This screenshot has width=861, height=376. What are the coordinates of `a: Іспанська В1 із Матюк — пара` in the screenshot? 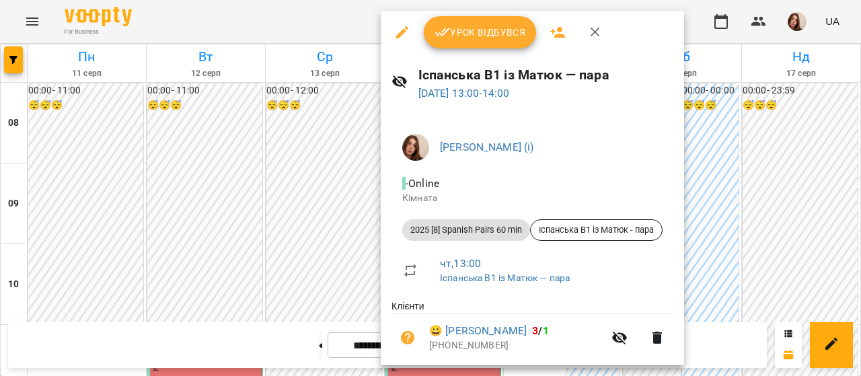 It's located at (504, 278).